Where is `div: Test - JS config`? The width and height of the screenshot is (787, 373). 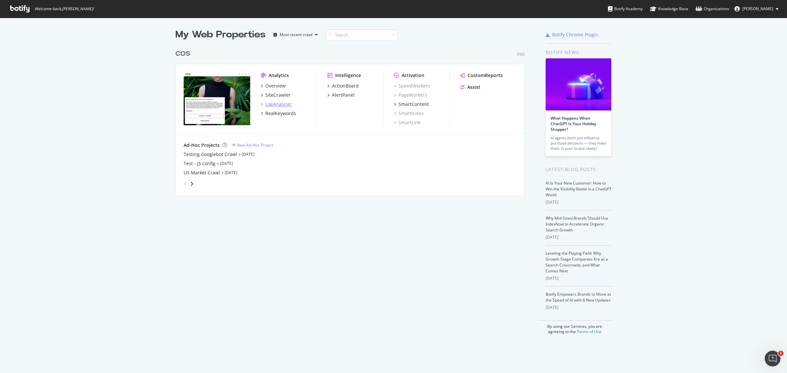
div: Test - JS config is located at coordinates (199, 164).